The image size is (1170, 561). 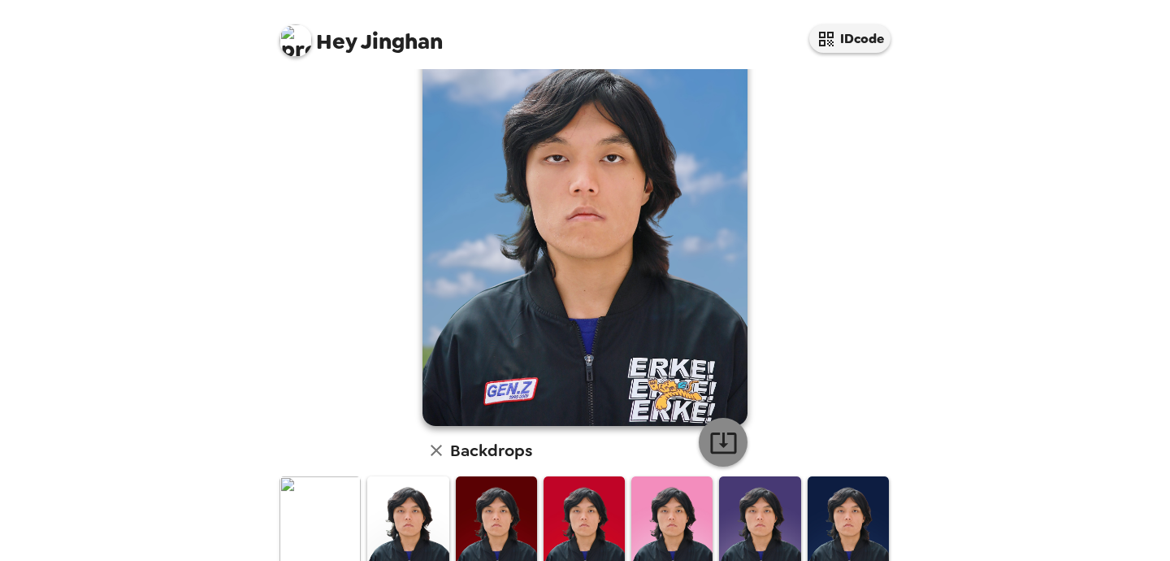 I want to click on span: Jinghan, so click(x=361, y=34).